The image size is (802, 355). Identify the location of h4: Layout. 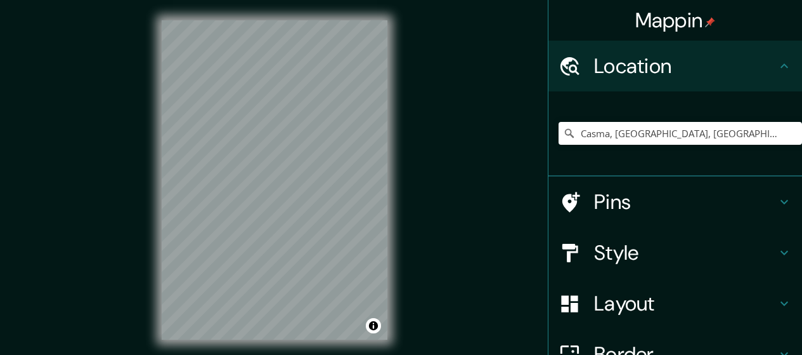
(686, 303).